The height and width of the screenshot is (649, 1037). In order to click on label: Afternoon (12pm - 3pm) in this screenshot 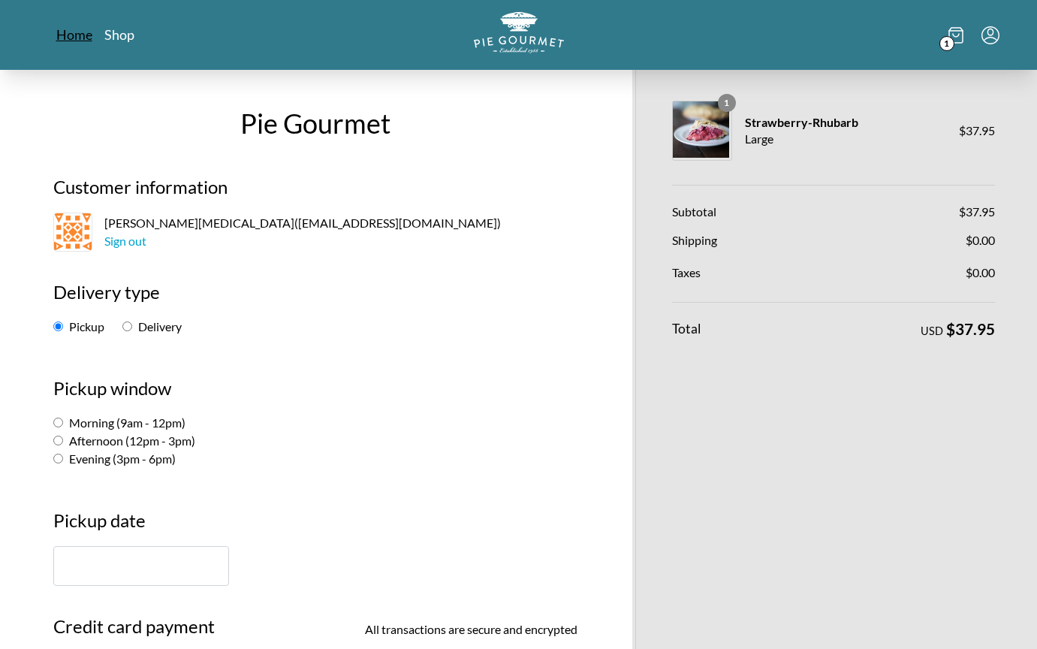, I will do `click(124, 440)`.